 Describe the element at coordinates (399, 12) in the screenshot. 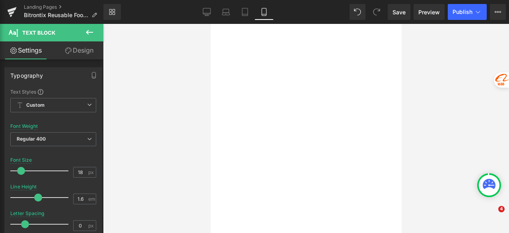

I see `span: Save` at that location.